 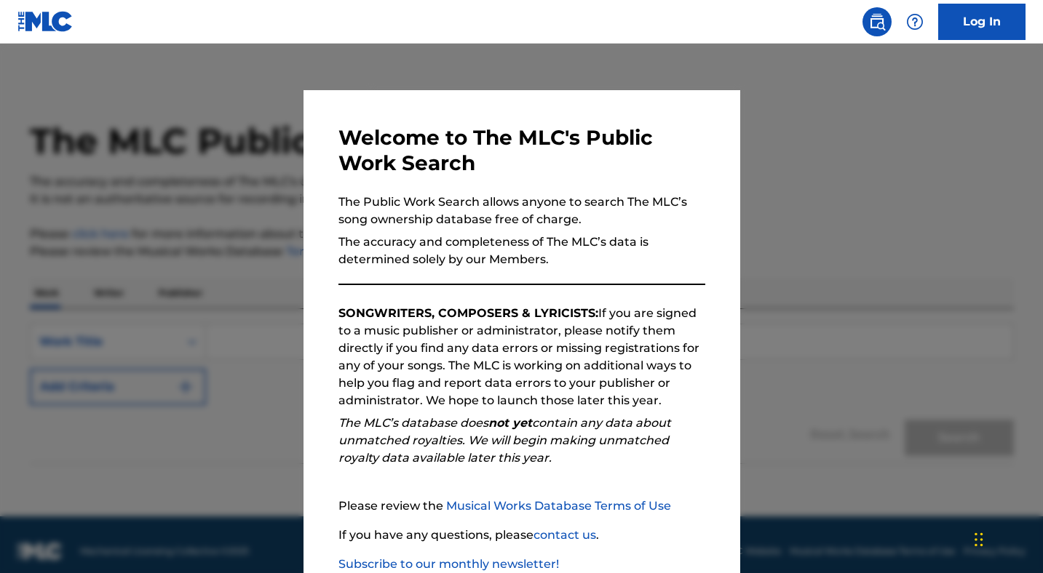 I want to click on p: If you are signed to a music publisher or administrator, please notify them directly if you find ..., so click(x=522, y=357).